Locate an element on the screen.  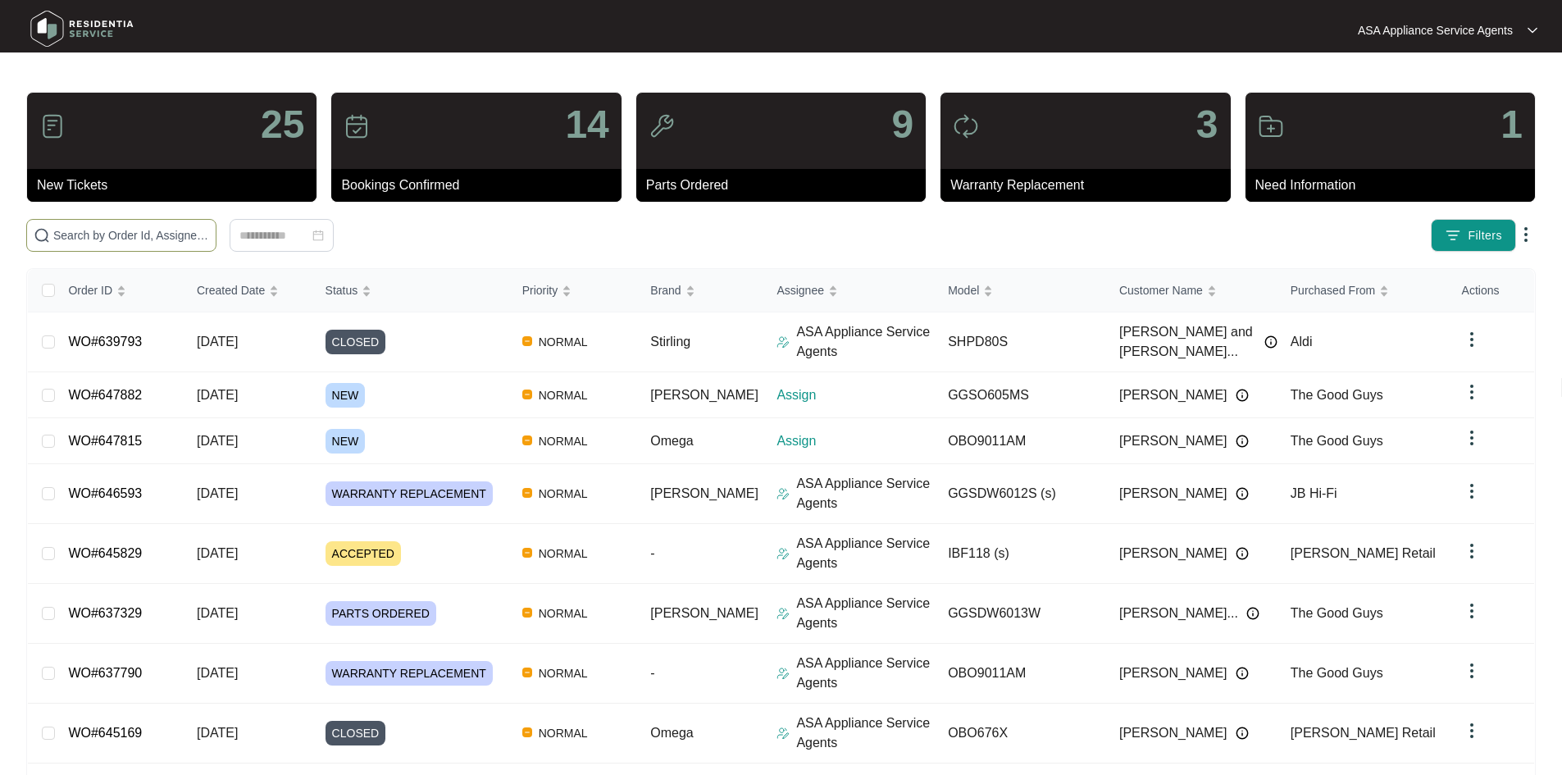
p: 9 is located at coordinates (902, 125).